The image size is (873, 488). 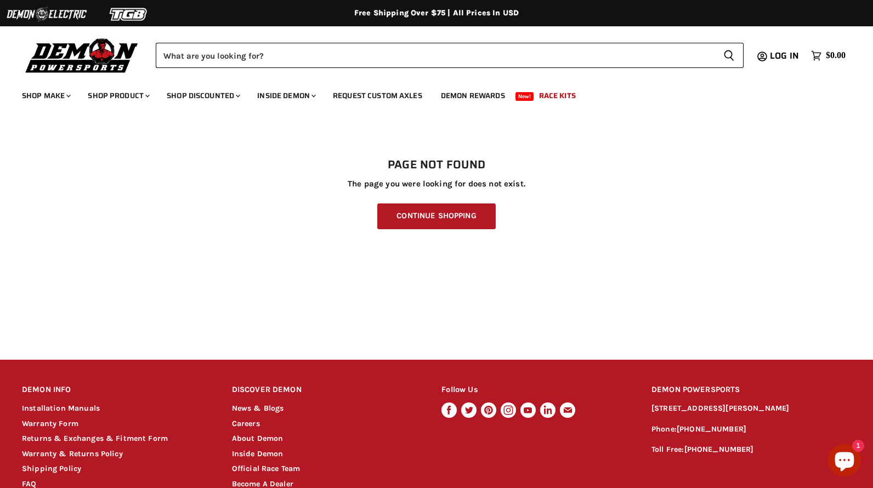 I want to click on h1: Page not found, so click(x=437, y=165).